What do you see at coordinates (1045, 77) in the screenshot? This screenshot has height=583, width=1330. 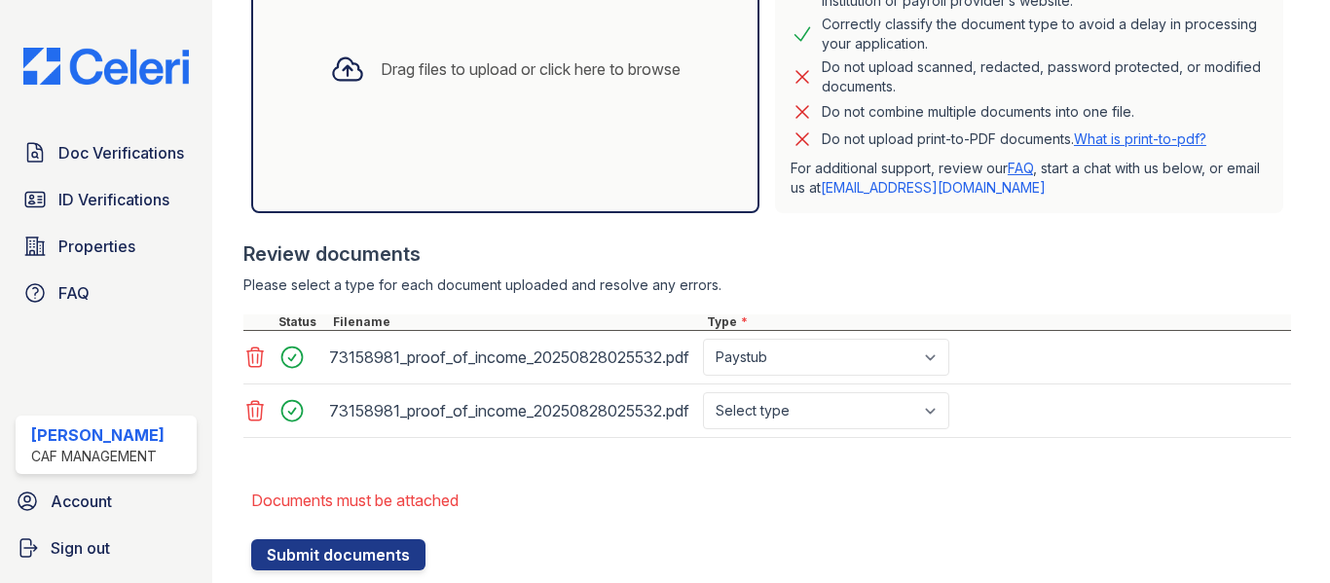 I see `div: Do not upload scanned, redacted, password protected, or modified documents.` at bounding box center [1045, 77].